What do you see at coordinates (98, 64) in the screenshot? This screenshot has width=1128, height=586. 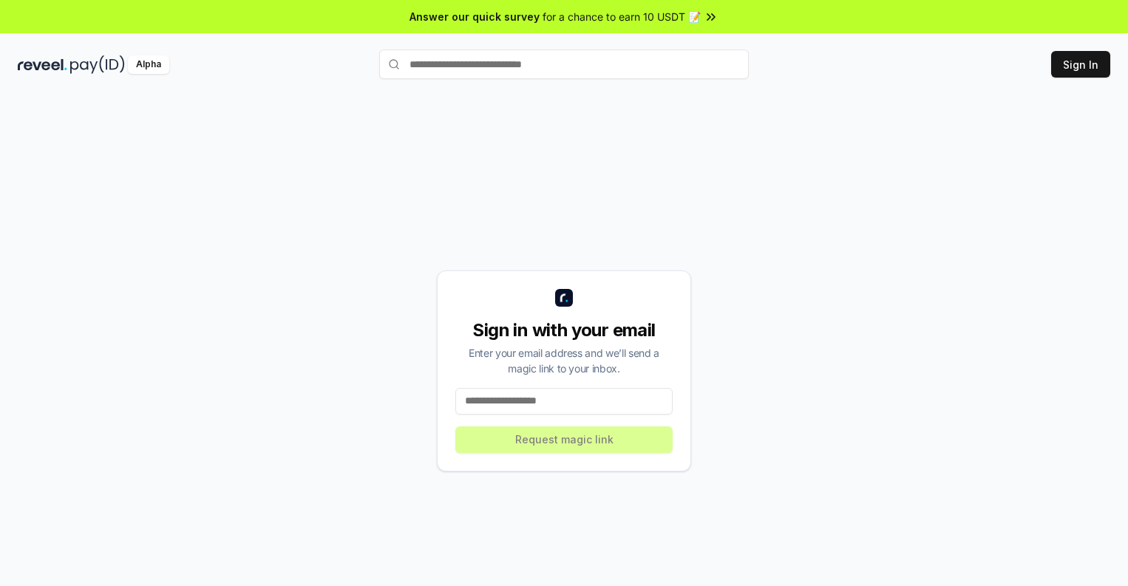 I see `img: pay_id` at bounding box center [98, 64].